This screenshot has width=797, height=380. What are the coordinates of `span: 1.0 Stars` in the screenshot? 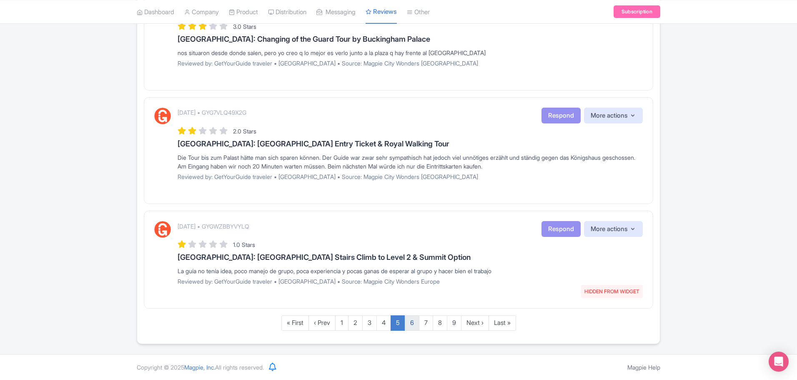 It's located at (244, 244).